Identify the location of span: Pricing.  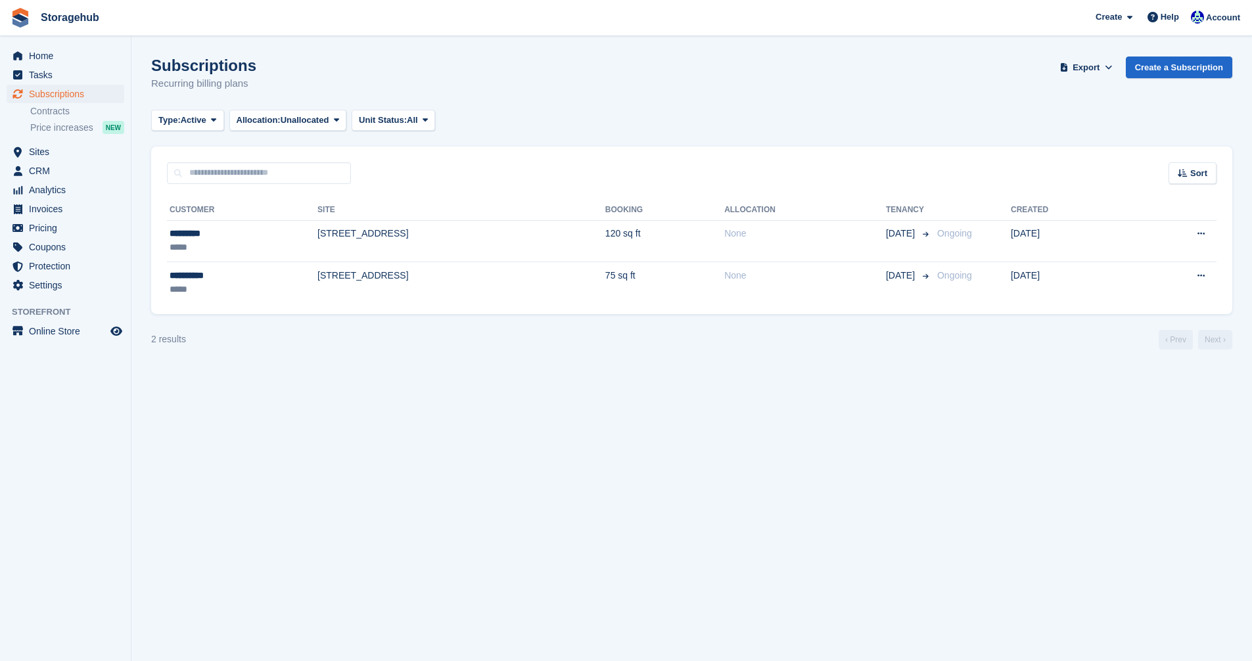
(68, 228).